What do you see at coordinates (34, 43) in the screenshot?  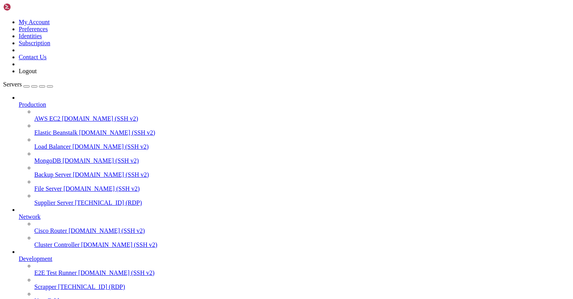 I see `a: Subscription` at bounding box center [34, 43].